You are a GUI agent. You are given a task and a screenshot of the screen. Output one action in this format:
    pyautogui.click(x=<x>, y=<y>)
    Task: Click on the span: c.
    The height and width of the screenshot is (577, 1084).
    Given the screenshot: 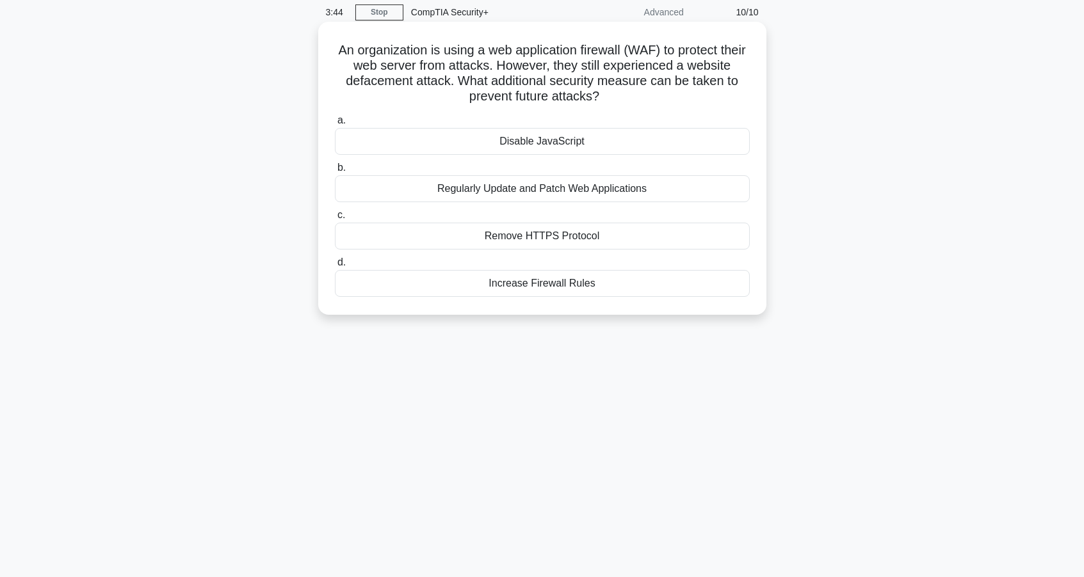 What is the action you would take?
    pyautogui.click(x=341, y=214)
    